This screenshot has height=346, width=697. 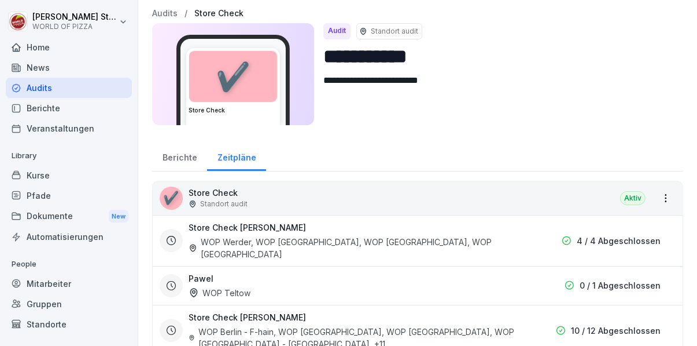 What do you see at coordinates (69, 216) in the screenshot?
I see `a: DokumenteNew` at bounding box center [69, 216].